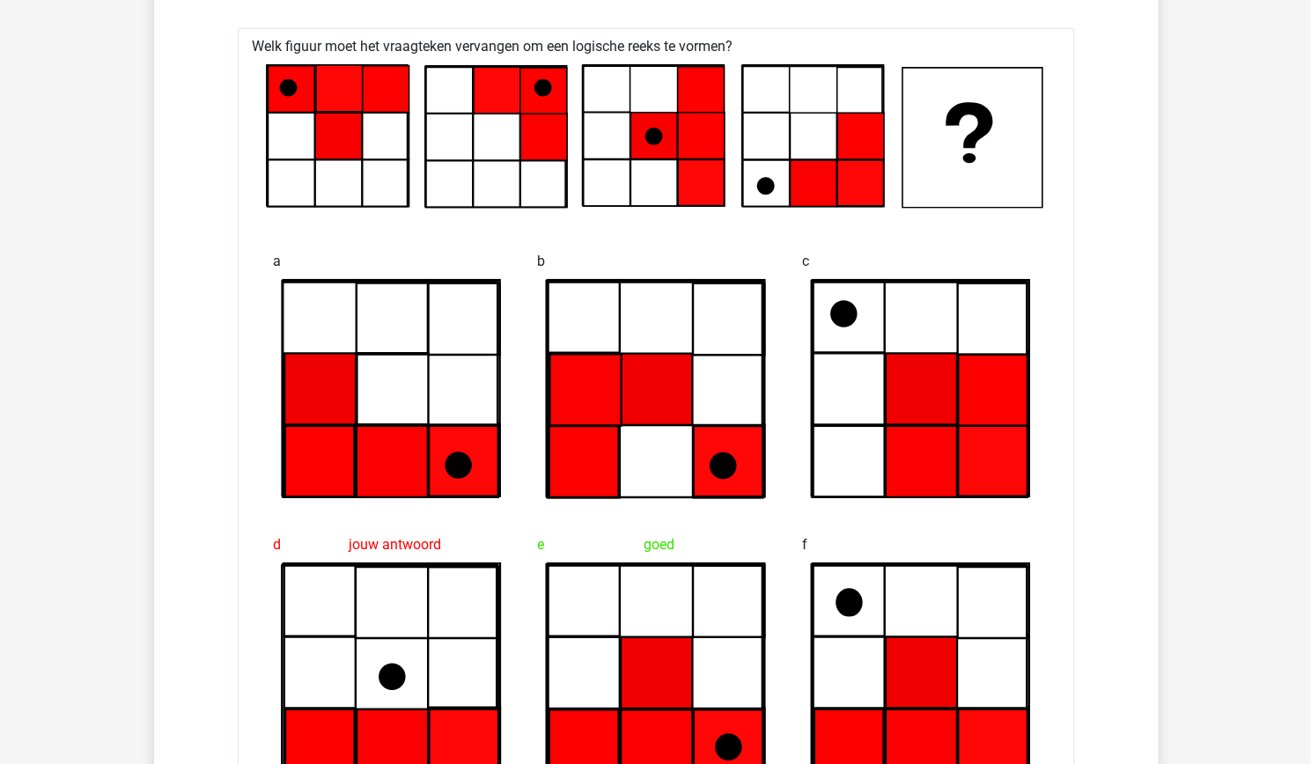  What do you see at coordinates (276, 545) in the screenshot?
I see `span: d` at bounding box center [276, 545].